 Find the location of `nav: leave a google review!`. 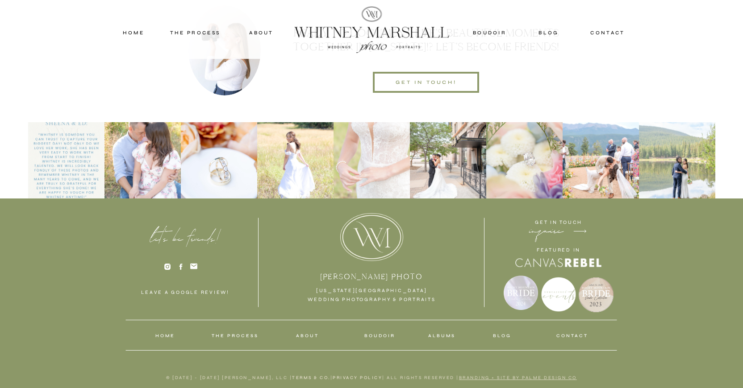

nav: leave a google review! is located at coordinates (185, 293).